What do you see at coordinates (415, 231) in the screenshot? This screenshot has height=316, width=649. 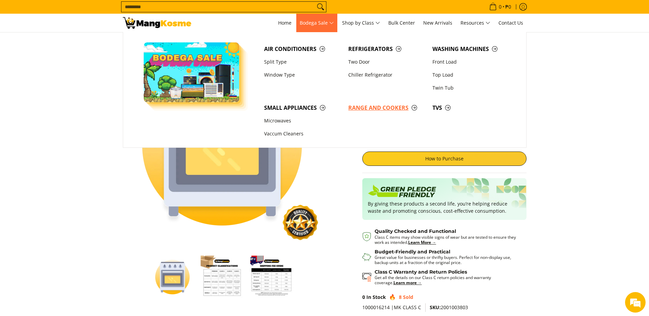 I see `strong: Quality Checked and Functional` at bounding box center [415, 231].